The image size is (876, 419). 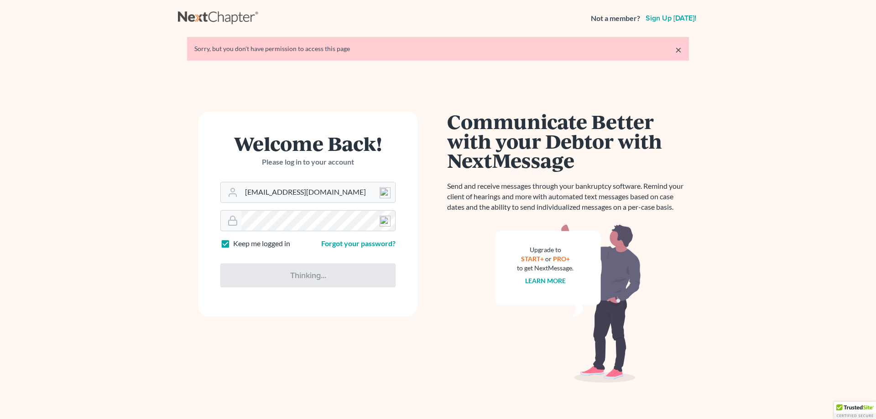 What do you see at coordinates (568, 197) in the screenshot?
I see `p: Send and receive messages through your bankruptcy software. Remind your client of hearings and mo...` at bounding box center [568, 197].